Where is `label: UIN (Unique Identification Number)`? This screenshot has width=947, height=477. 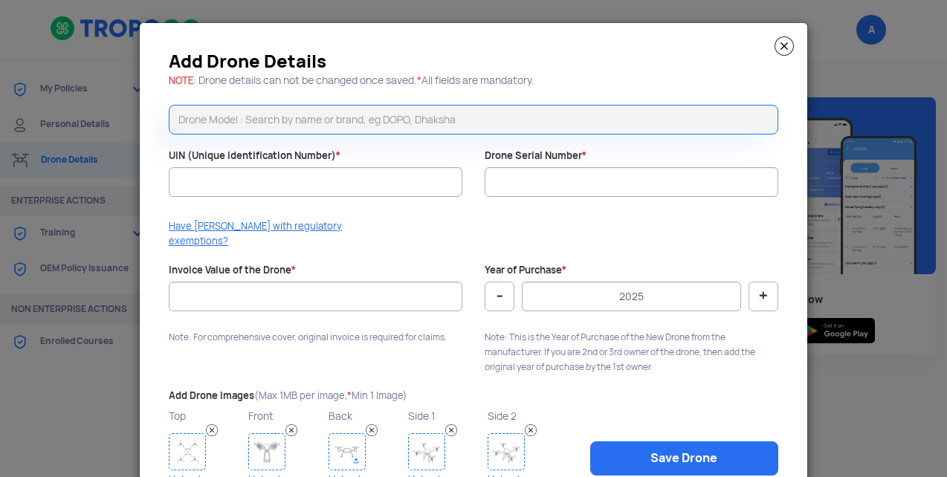 label: UIN (Unique Identification Number) is located at coordinates (254, 156).